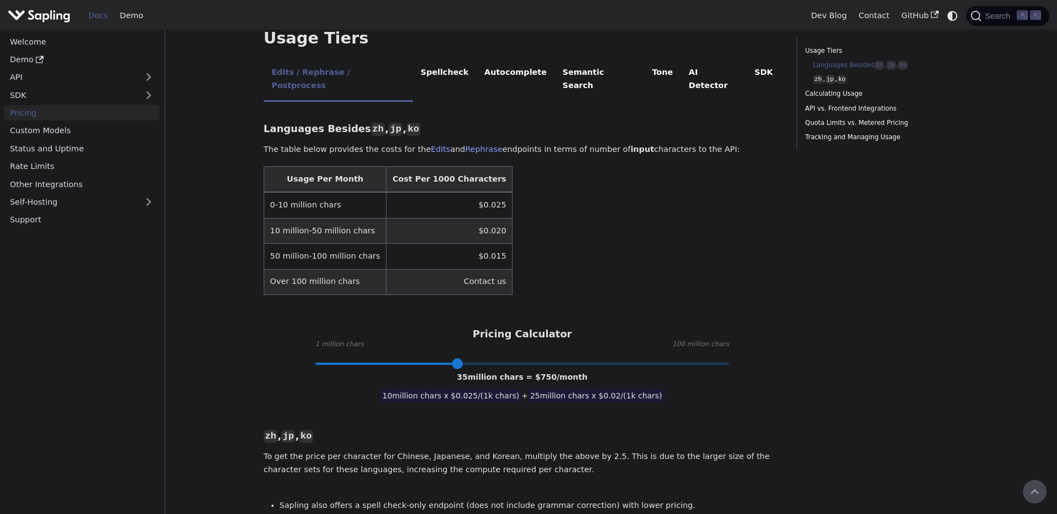  What do you see at coordinates (325, 179) in the screenshot?
I see `th: Usage Per Month` at bounding box center [325, 179].